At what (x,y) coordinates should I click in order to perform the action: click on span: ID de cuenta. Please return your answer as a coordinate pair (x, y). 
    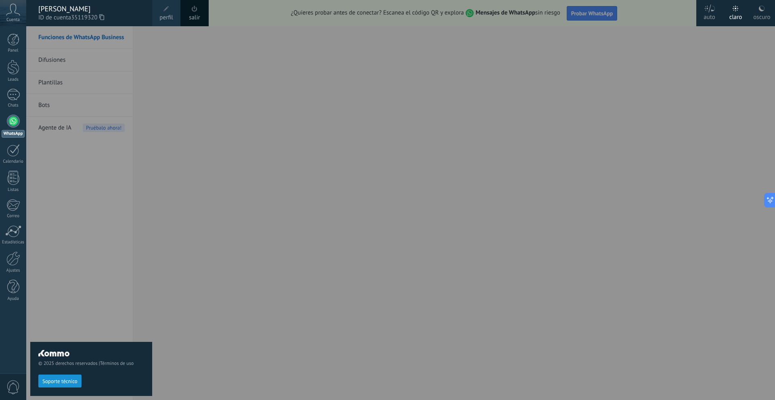
    Looking at the image, I should click on (91, 18).